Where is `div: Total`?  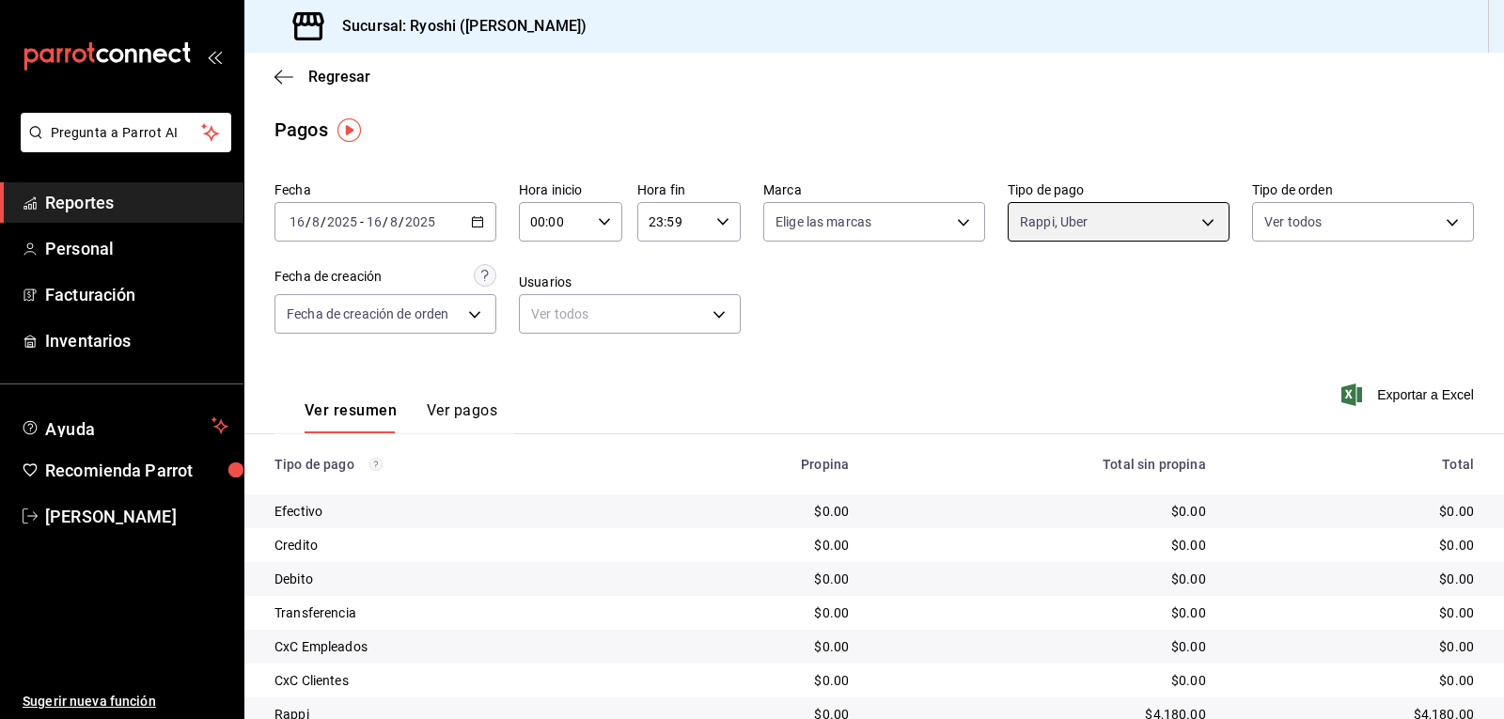
div: Total is located at coordinates (1355, 464).